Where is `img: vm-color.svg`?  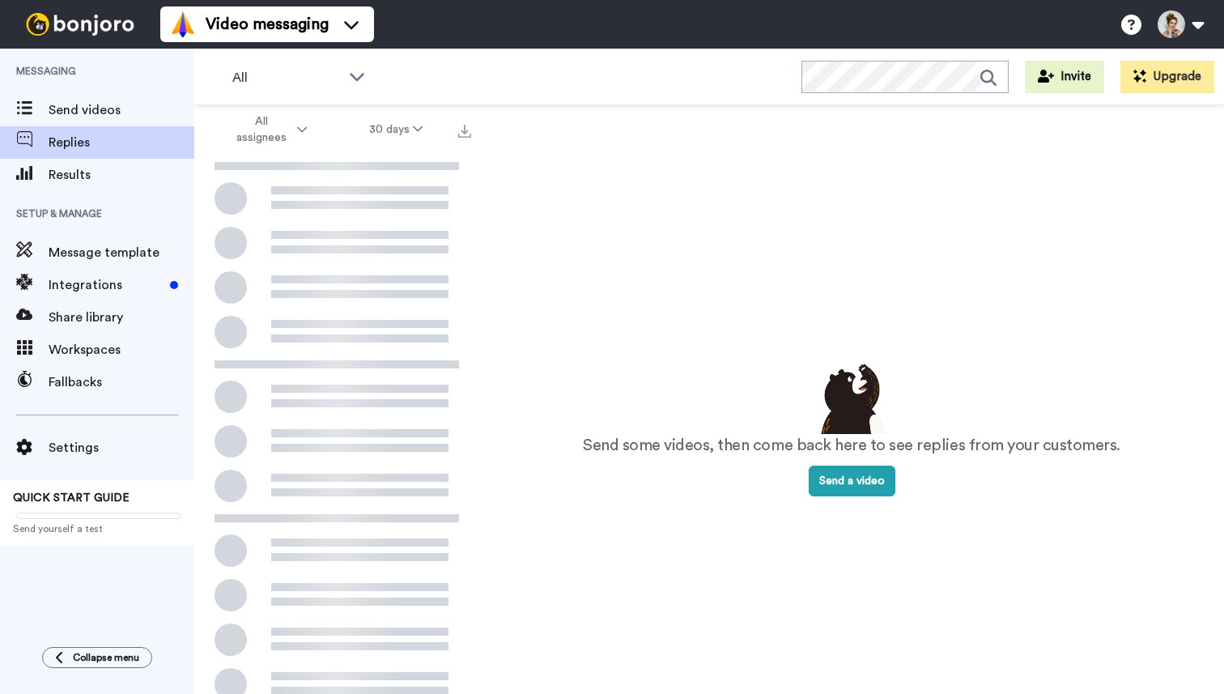
img: vm-color.svg is located at coordinates (183, 24).